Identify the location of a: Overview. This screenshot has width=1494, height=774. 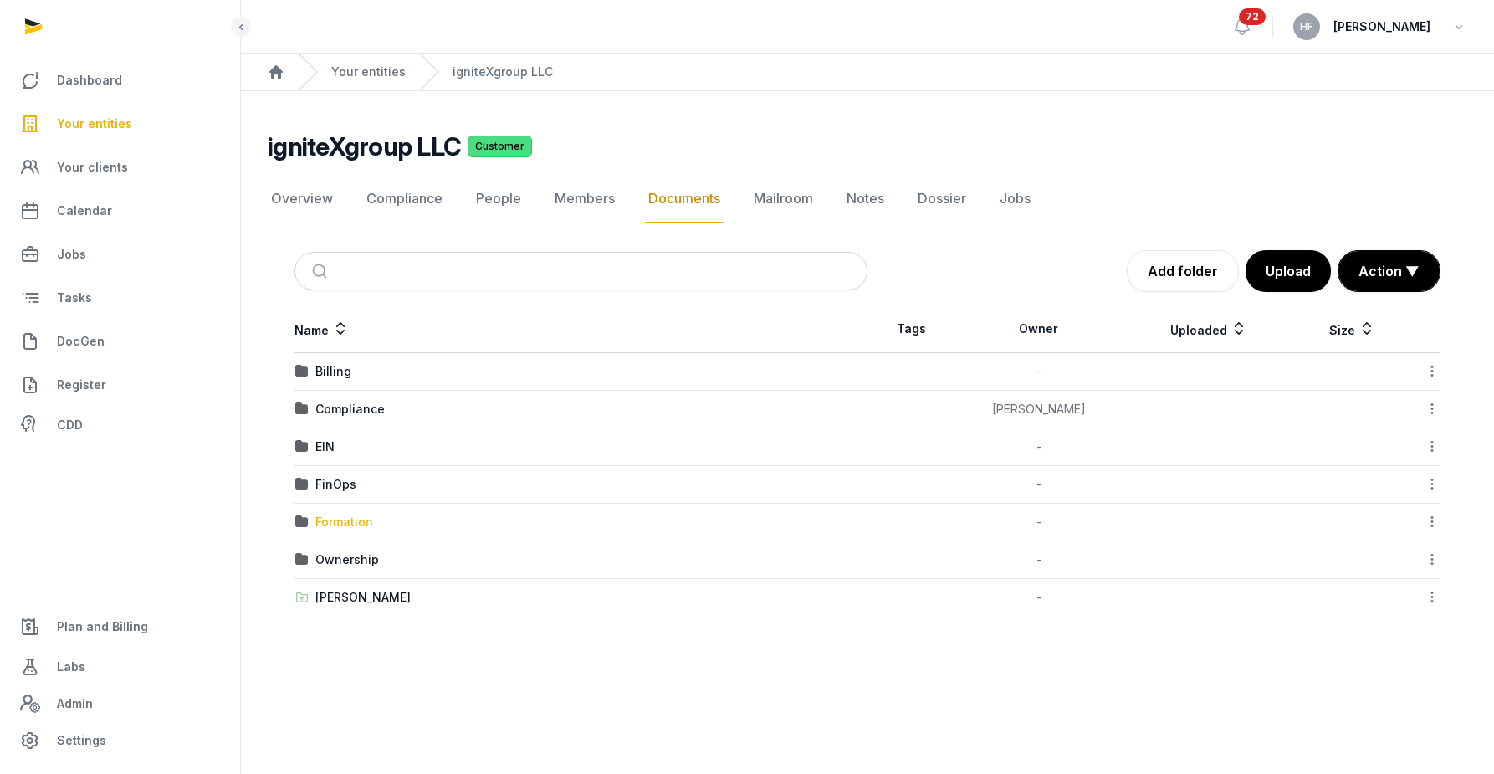
(302, 199).